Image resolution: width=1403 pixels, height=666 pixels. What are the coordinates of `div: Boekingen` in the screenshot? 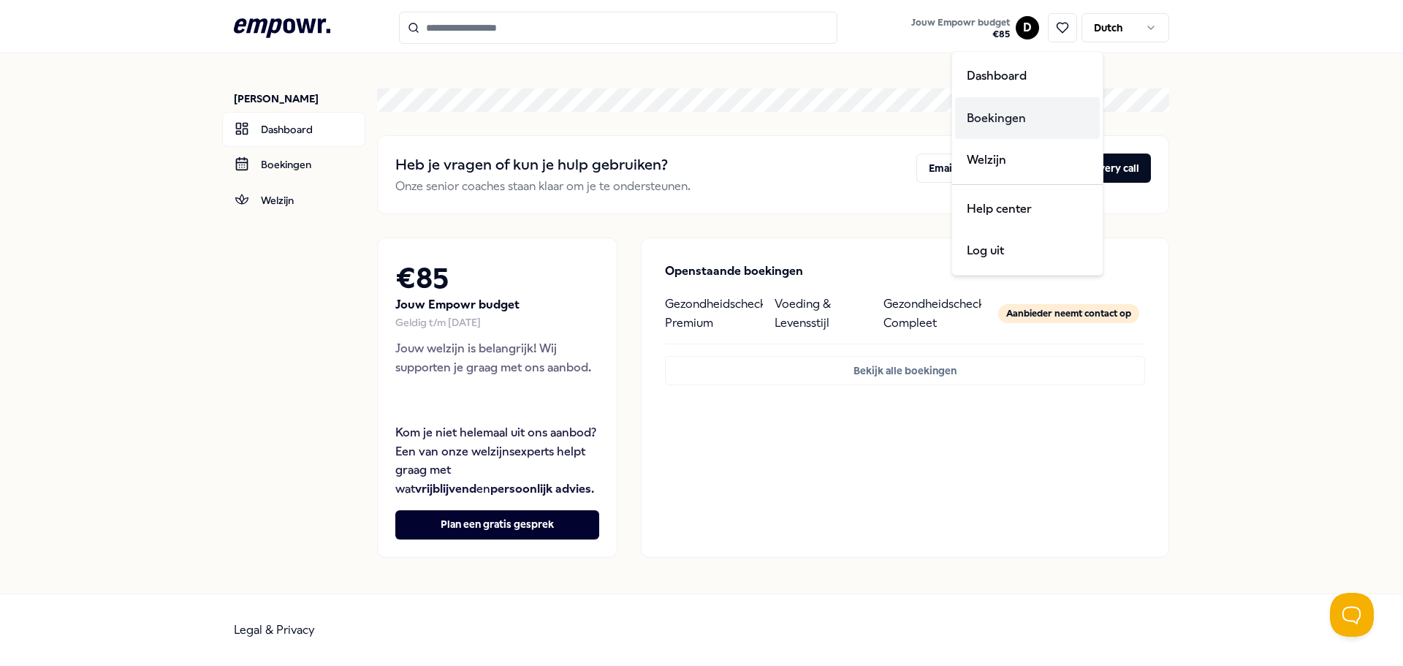 It's located at (1028, 118).